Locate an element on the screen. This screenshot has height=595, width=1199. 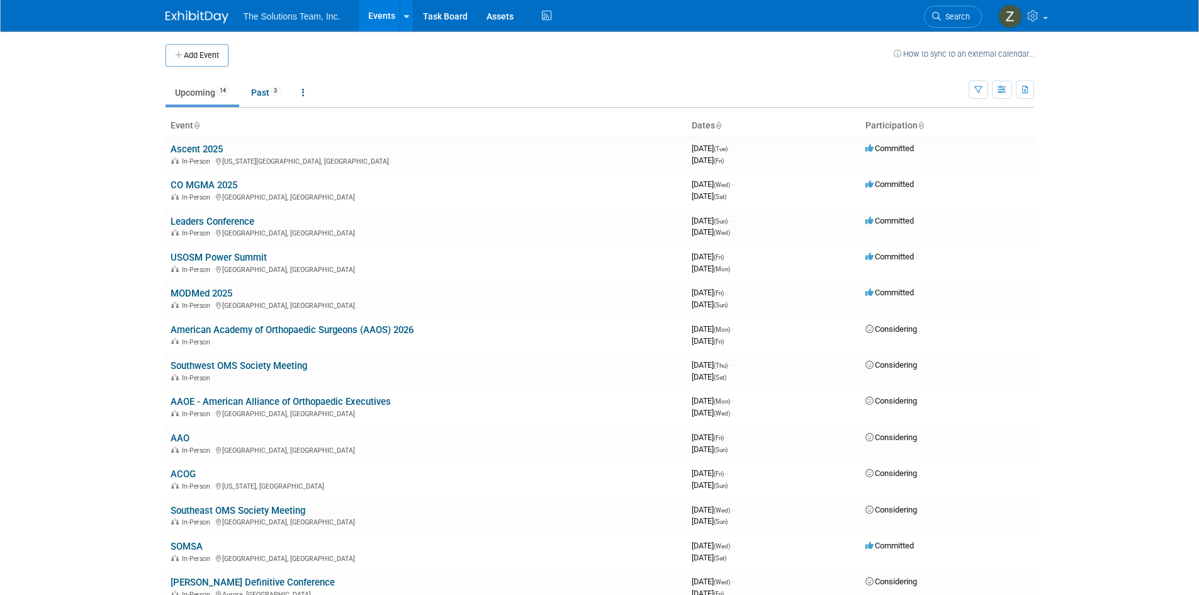
th: Participation is located at coordinates (947, 126).